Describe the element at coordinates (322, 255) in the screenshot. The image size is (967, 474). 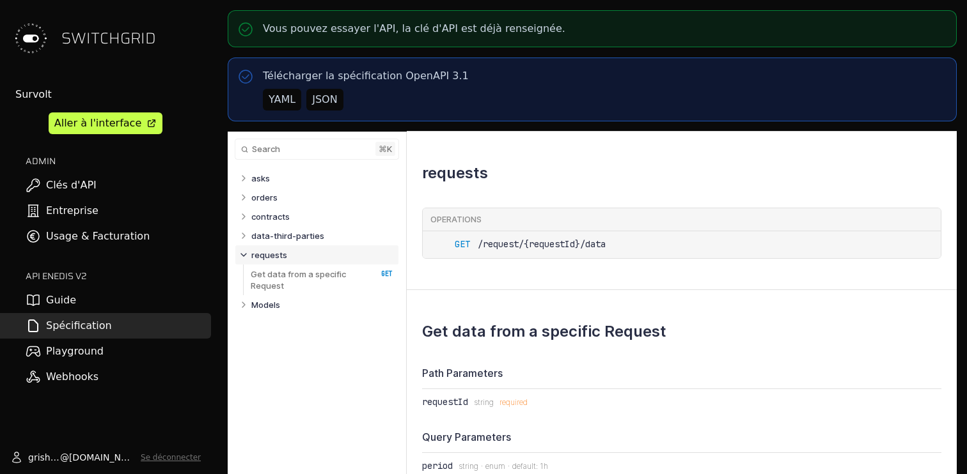
I see `a: requests` at that location.